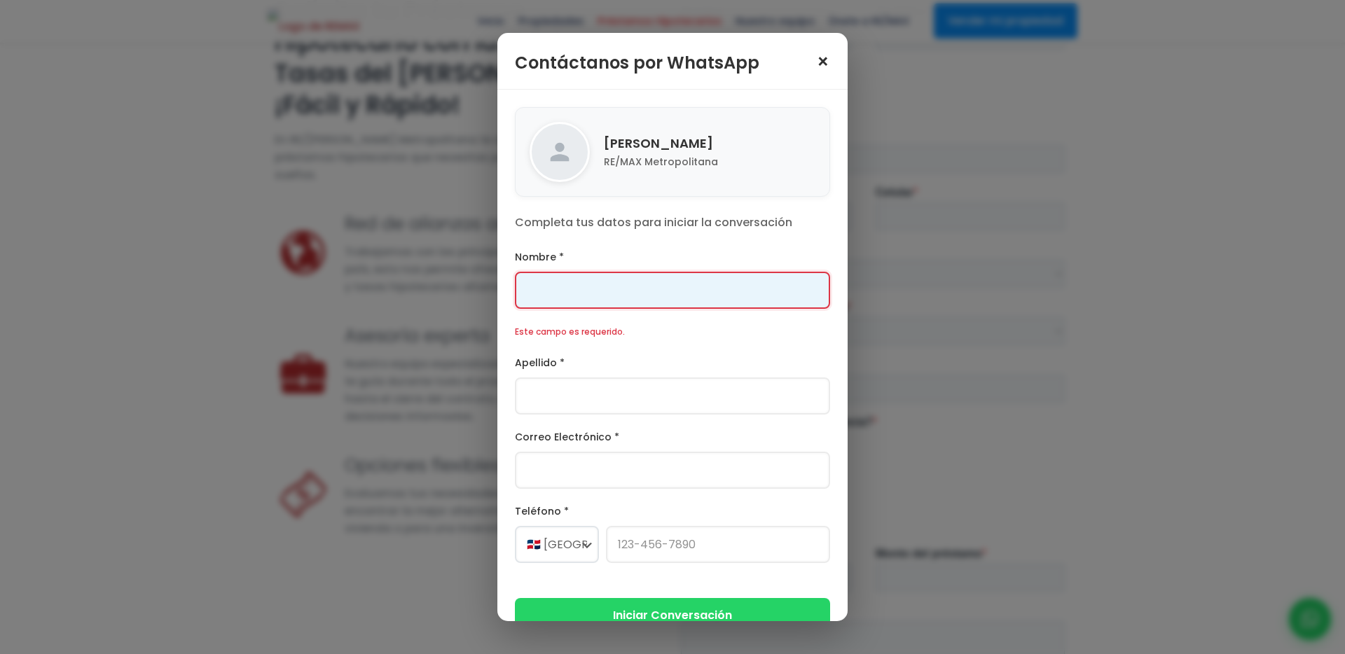 This screenshot has width=1345, height=654. I want to click on input: No, so click(8, 456).